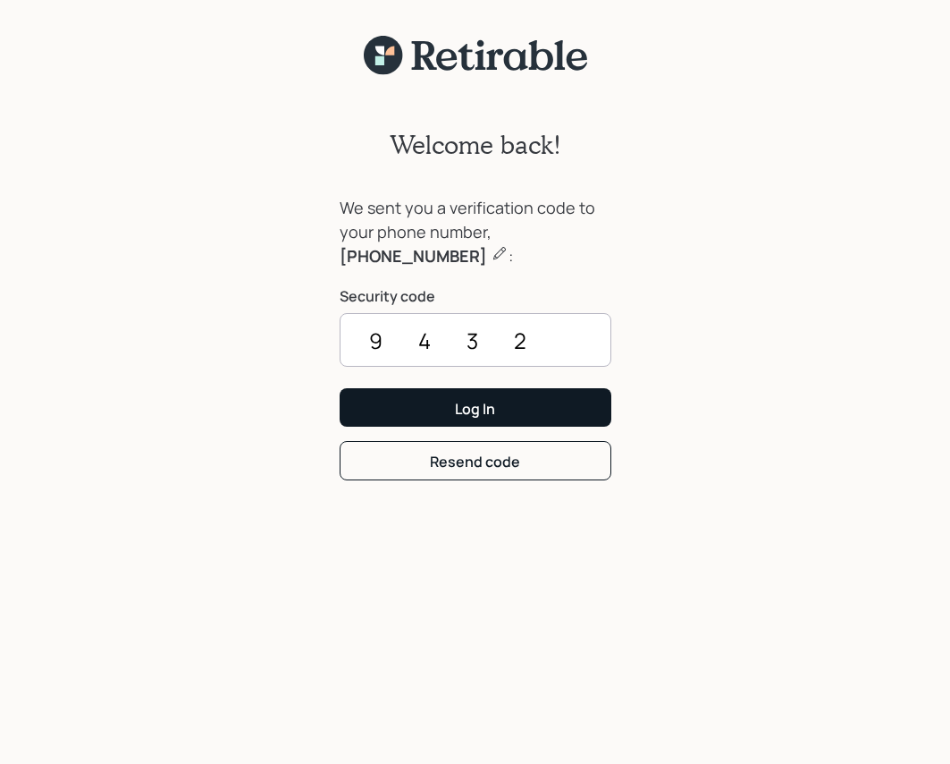  Describe the element at coordinates (476, 145) in the screenshot. I see `h2: Welcome back!` at that location.